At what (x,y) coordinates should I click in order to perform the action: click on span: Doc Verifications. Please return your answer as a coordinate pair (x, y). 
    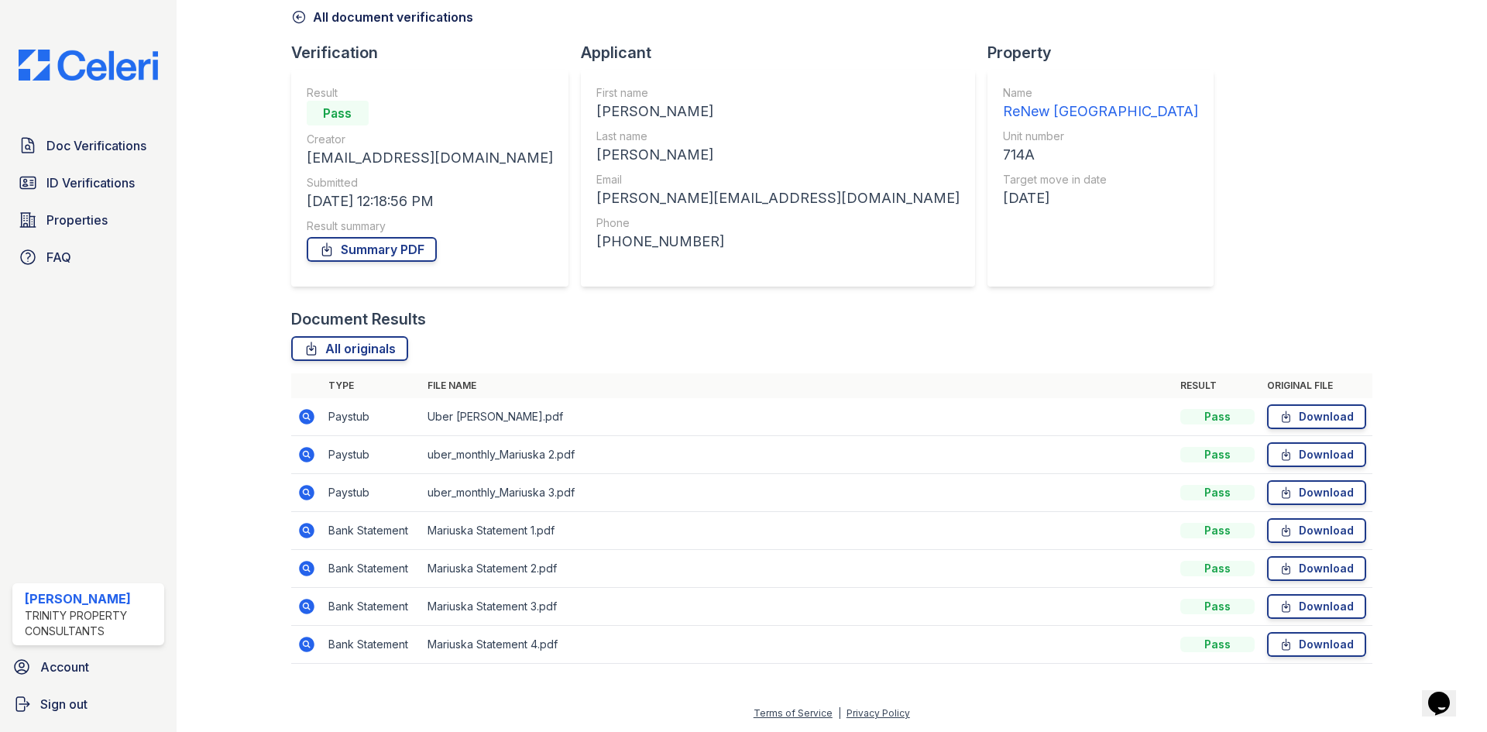
    Looking at the image, I should click on (96, 146).